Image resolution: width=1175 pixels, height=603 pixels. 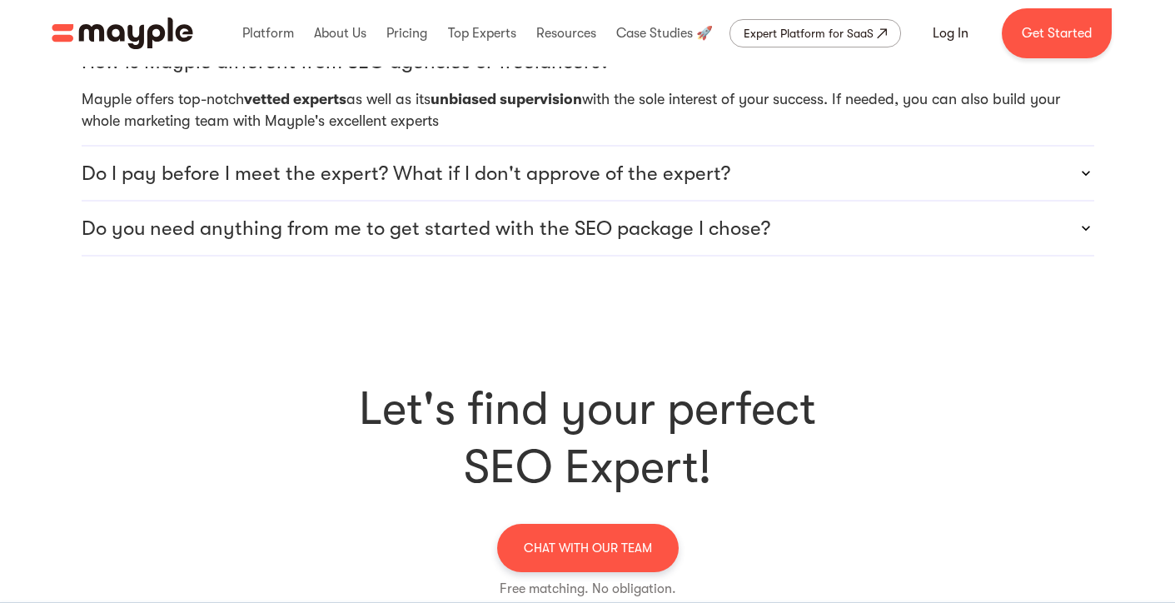 I want to click on p: Do you need anything from me to get started with the SEO package I chose?, so click(x=426, y=228).